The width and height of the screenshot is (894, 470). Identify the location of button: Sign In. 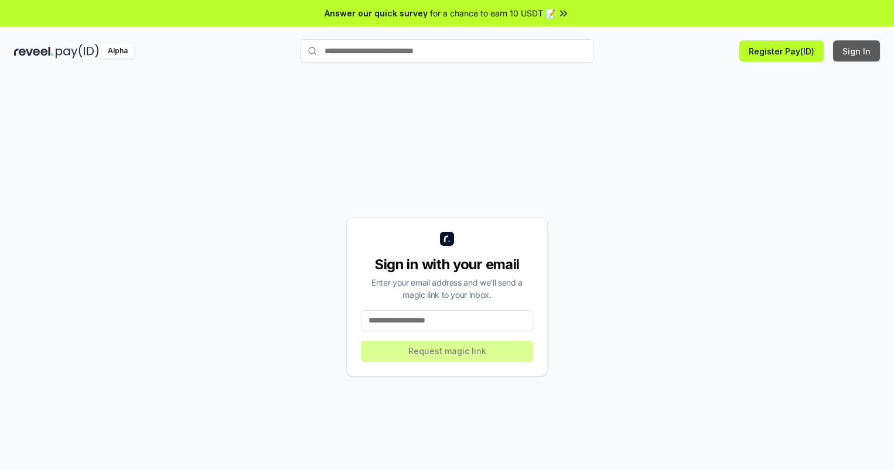
(857, 51).